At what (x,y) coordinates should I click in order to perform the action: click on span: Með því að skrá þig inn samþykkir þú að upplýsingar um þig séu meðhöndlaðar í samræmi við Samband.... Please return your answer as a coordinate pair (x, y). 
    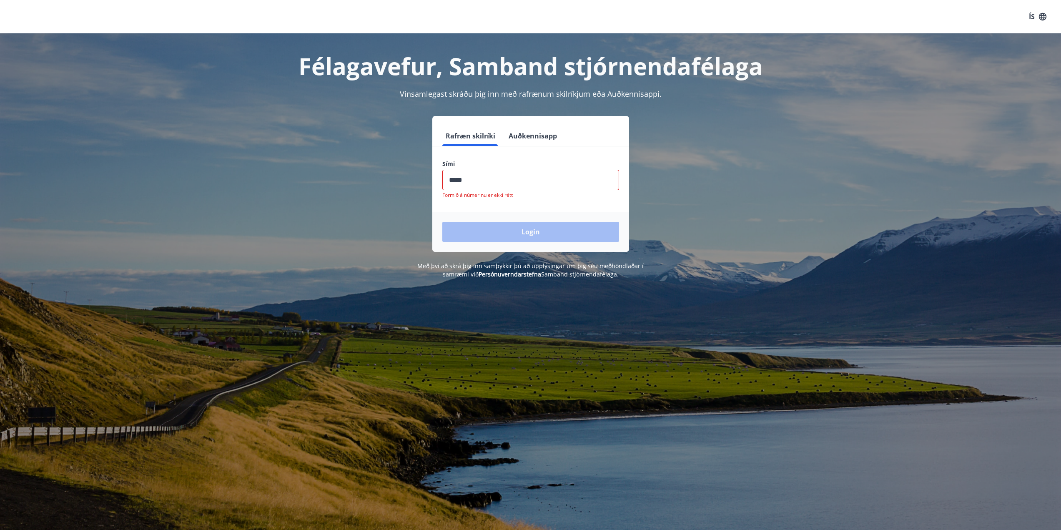
    Looking at the image, I should click on (530, 270).